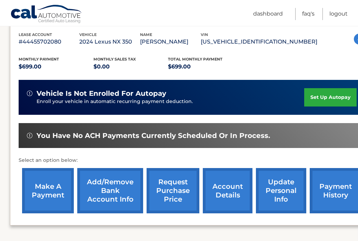  Describe the element at coordinates (268, 14) in the screenshot. I see `a: Dashboard` at that location.